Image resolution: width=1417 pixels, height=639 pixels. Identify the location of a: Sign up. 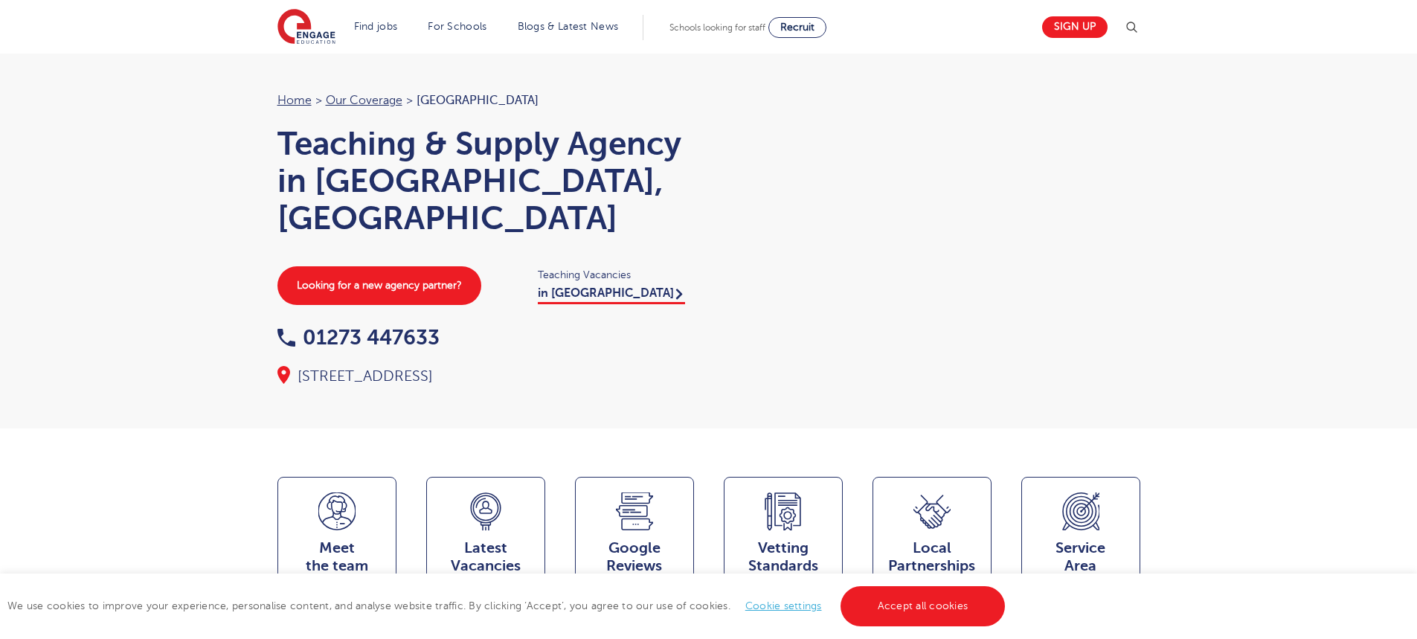
(1075, 27).